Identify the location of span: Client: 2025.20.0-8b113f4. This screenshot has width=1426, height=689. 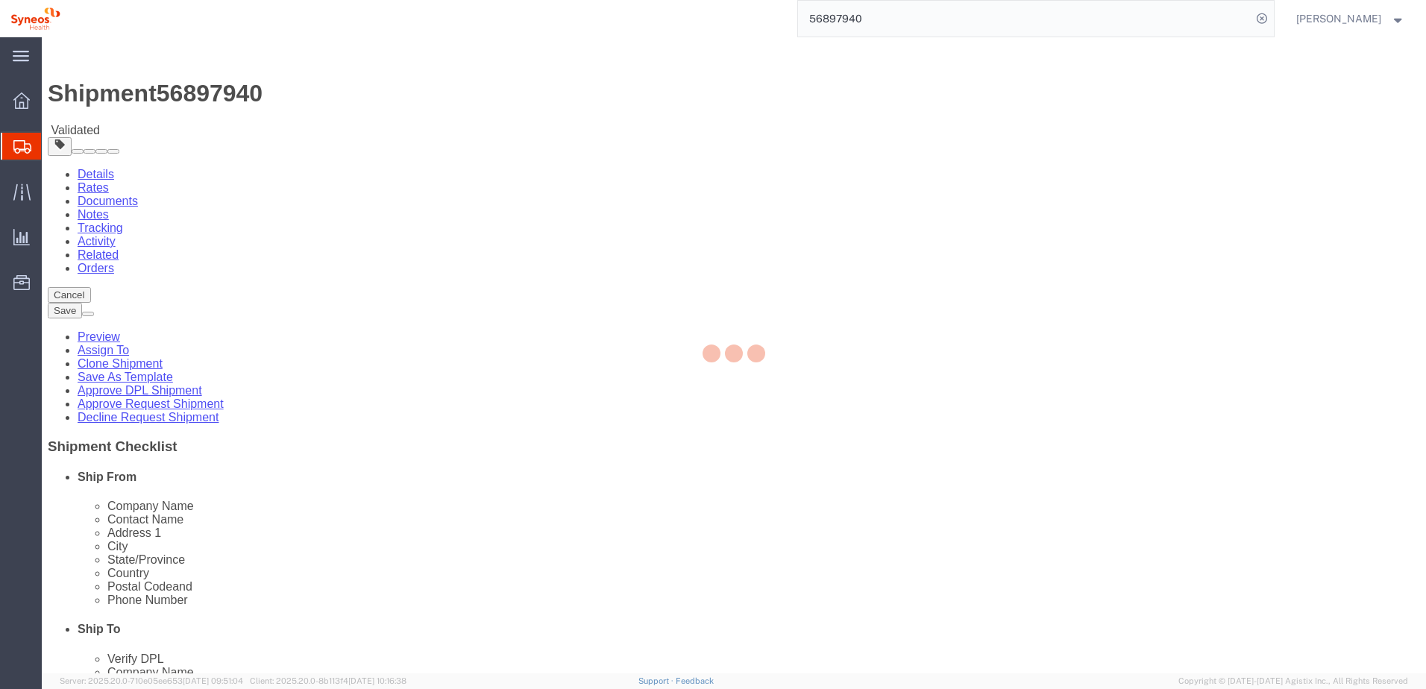
(328, 681).